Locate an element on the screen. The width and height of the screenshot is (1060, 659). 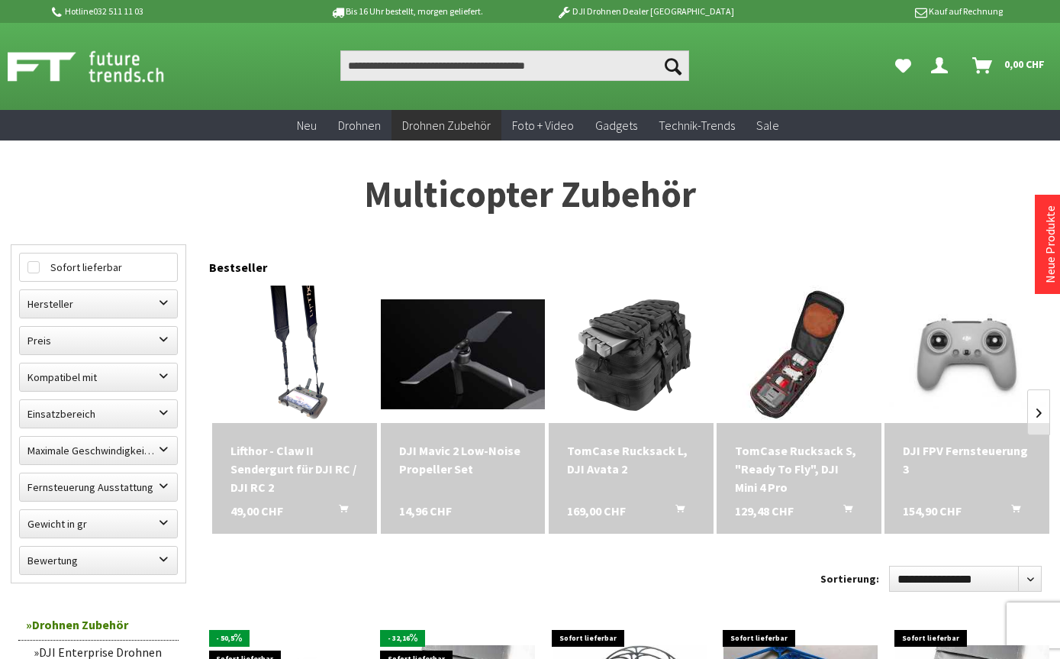
label: Preis is located at coordinates (98, 340).